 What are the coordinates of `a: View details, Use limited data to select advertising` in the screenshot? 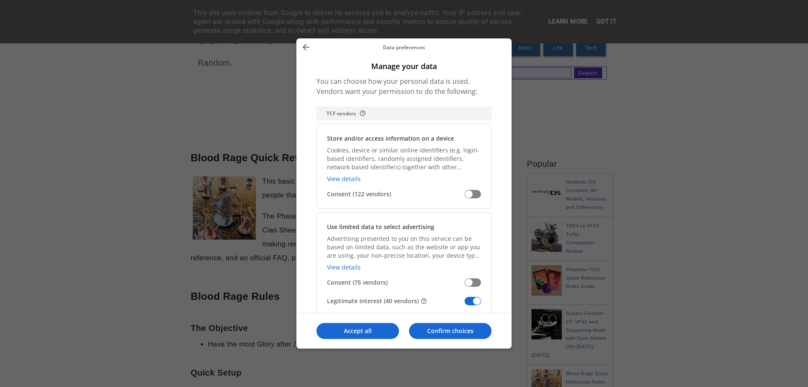 It's located at (344, 267).